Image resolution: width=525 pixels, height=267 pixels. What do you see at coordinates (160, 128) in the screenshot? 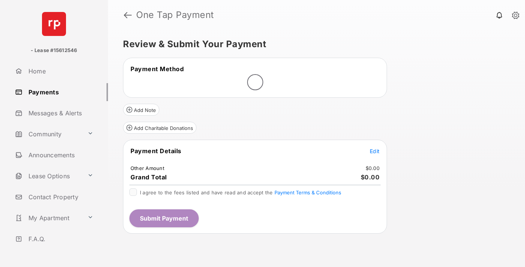
I see `button: Add Charitable Donations` at bounding box center [160, 128].